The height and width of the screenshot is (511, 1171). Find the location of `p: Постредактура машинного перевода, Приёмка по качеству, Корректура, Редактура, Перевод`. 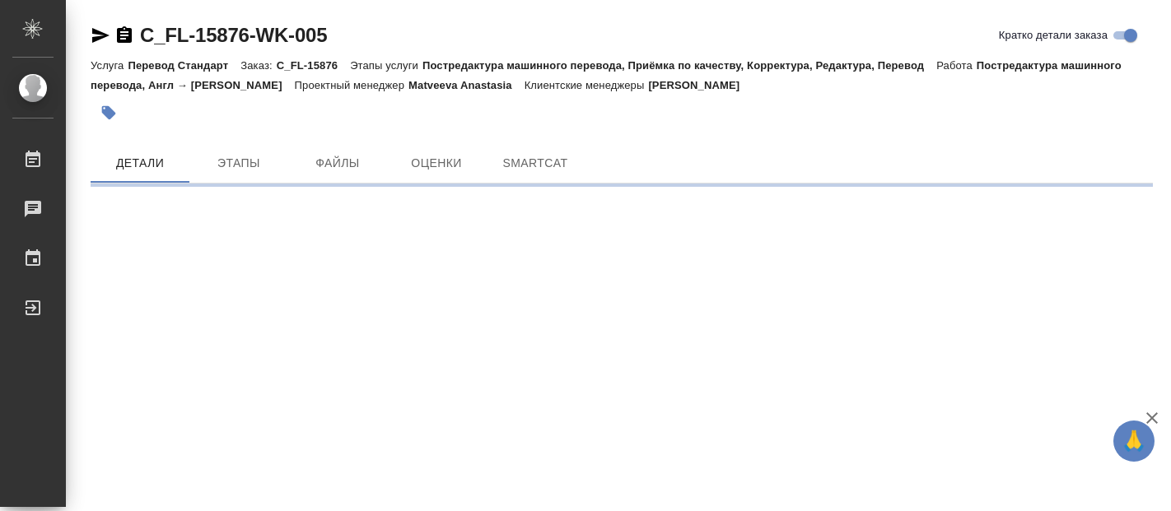

p: Постредактура машинного перевода, Приёмка по качеству, Корректура, Редактура, Перевод is located at coordinates (679, 65).